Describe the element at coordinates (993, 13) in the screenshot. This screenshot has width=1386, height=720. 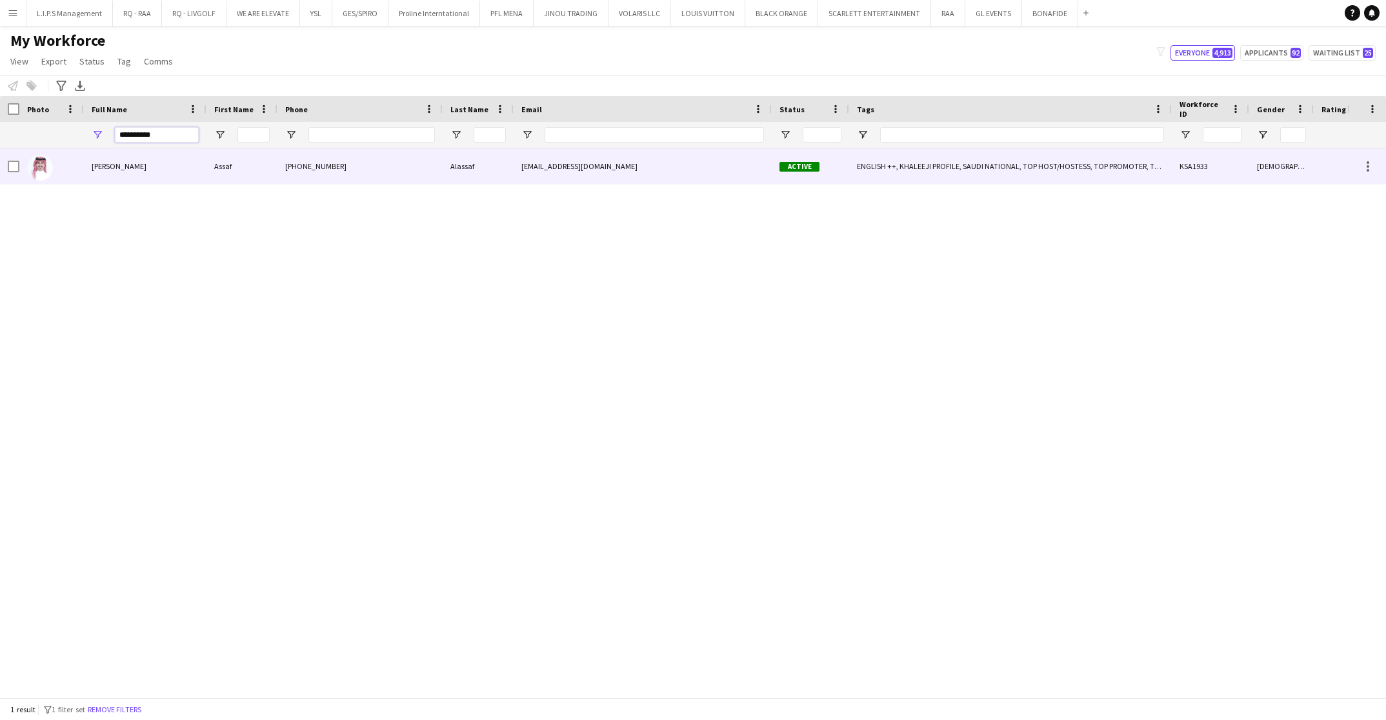
I see `button: GL EVENTS` at that location.